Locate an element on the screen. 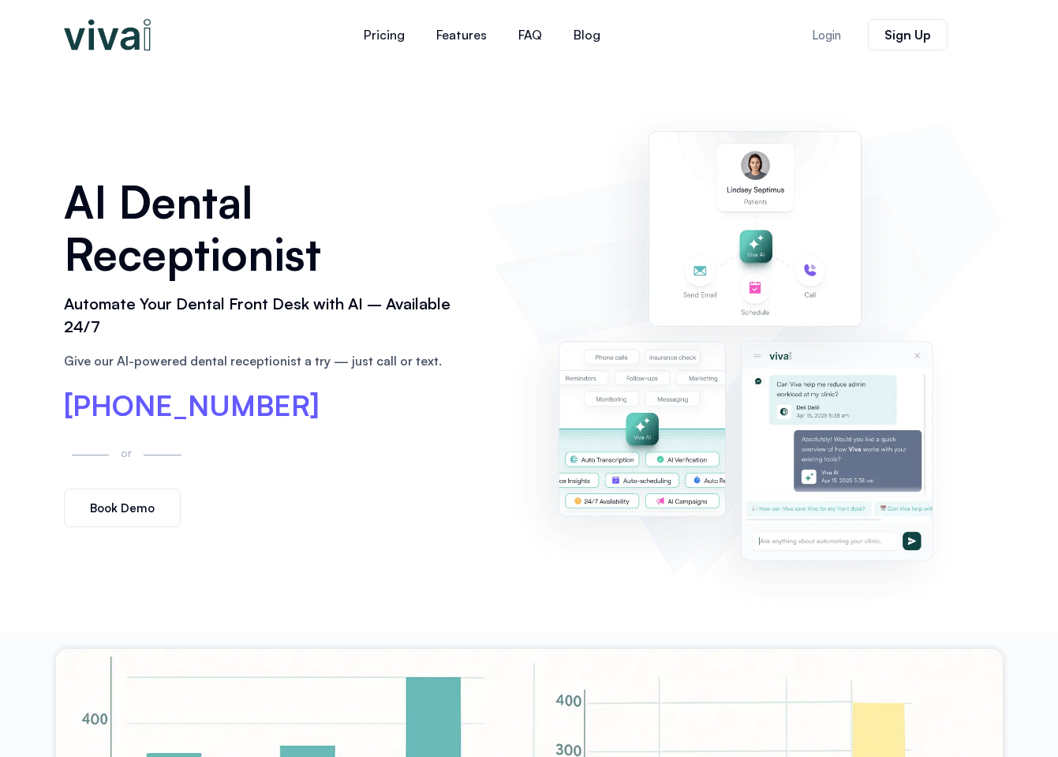 This screenshot has height=757, width=1058. img: AI dental receptionist dashboard – virtual receptionist dental office is located at coordinates (744, 351).